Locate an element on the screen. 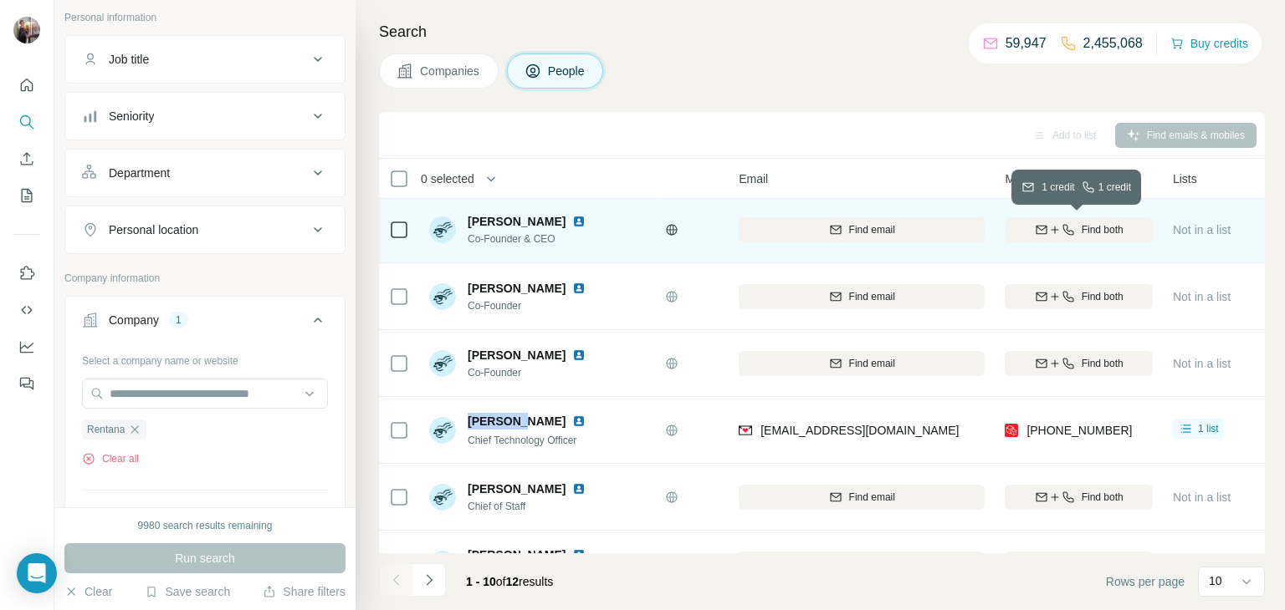 This screenshot has width=1285, height=610. span: Co-Founder & CEO is located at coordinates (536, 239).